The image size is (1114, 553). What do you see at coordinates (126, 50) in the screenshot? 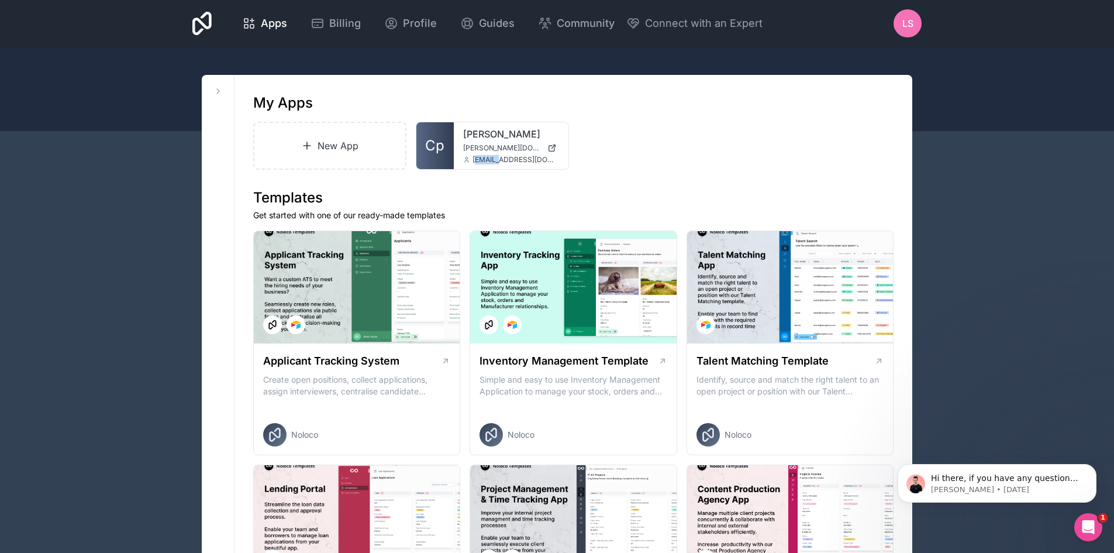
I see `p: Message from Darragh, sent 2w ago` at bounding box center [126, 50].